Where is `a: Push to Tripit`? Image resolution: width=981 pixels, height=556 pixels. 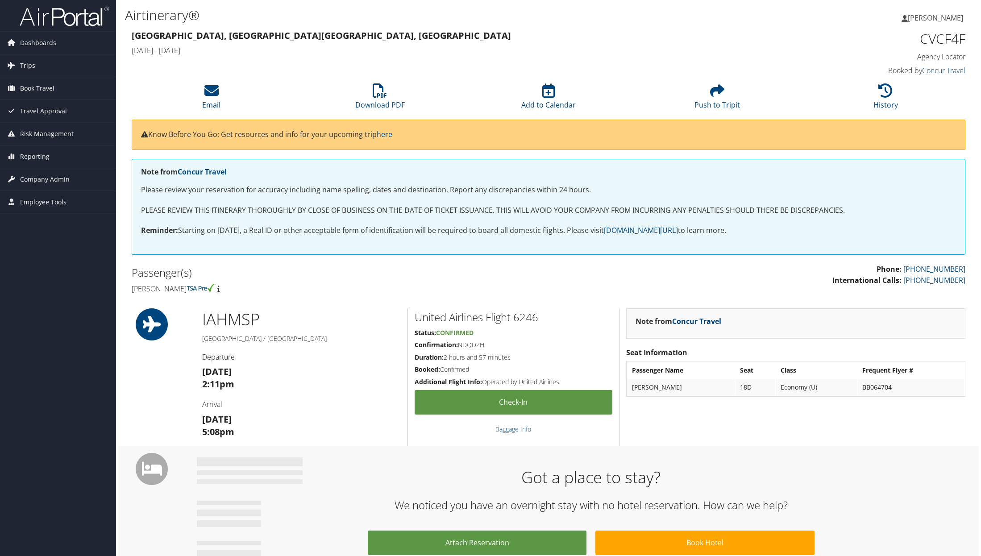
a: Push to Tripit is located at coordinates (717, 99).